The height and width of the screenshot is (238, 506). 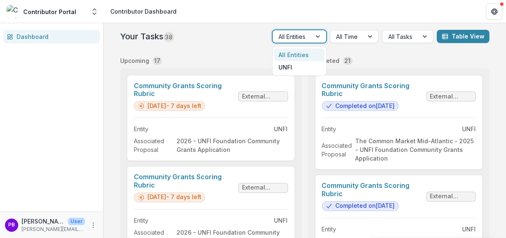 I want to click on img: Contributor Portal, so click(x=13, y=12).